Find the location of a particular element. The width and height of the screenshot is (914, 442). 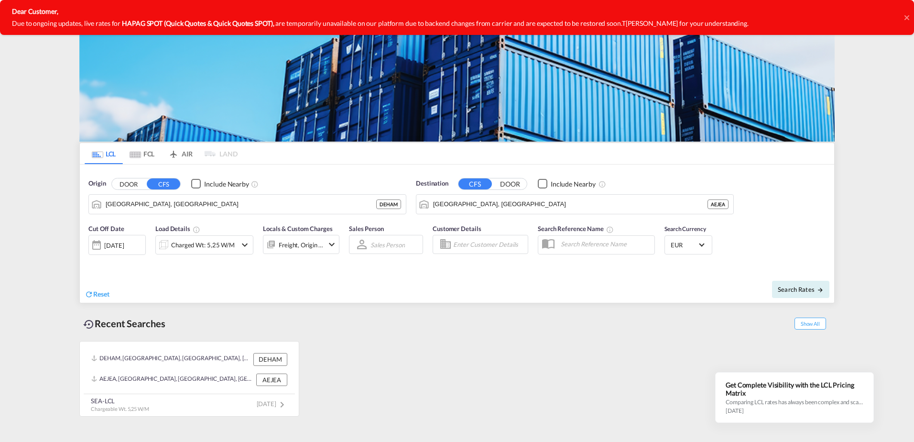

md-tab-item: FCL is located at coordinates (142, 153).